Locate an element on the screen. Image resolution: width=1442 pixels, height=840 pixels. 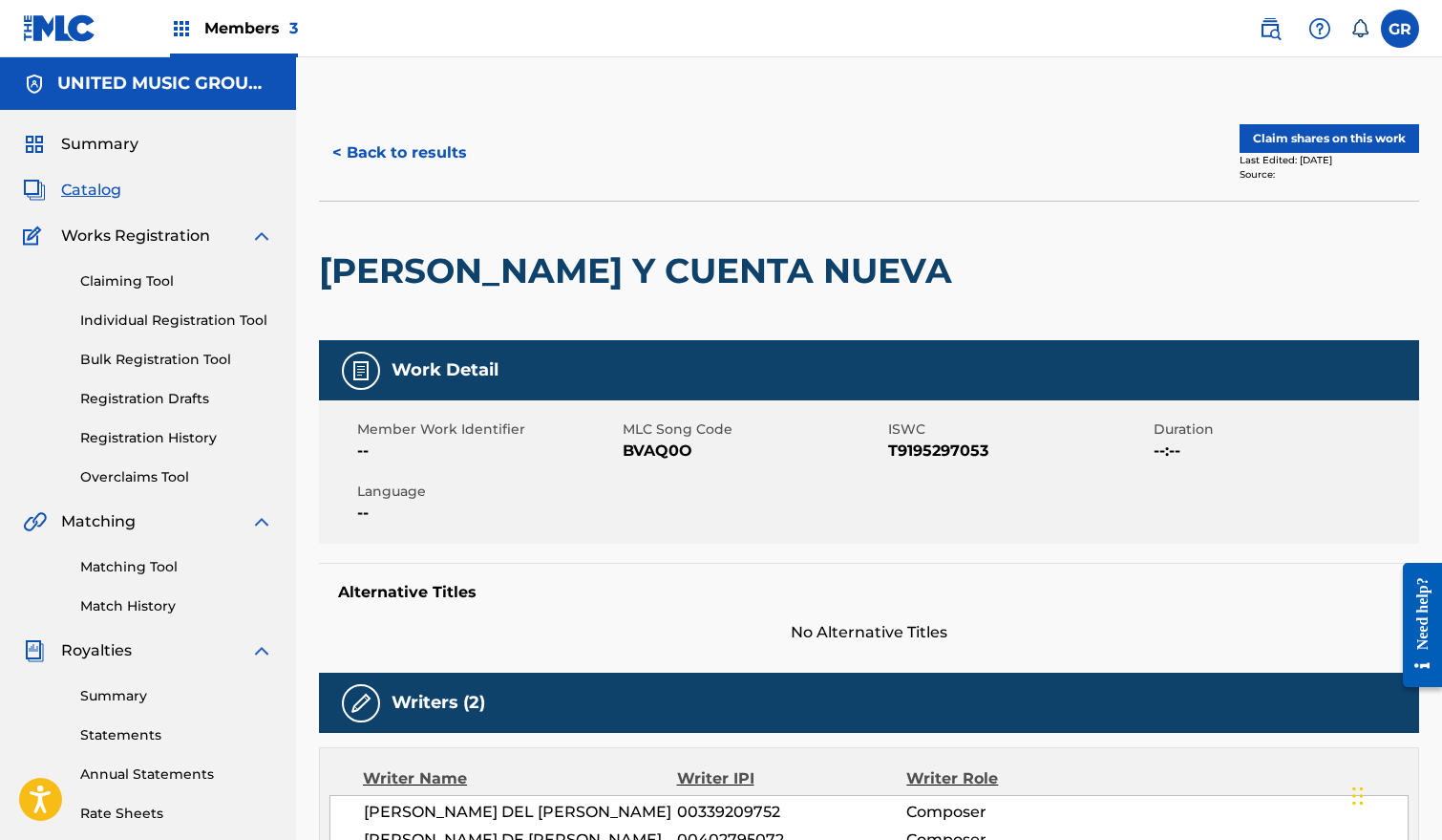
a: Rate Sheets is located at coordinates (177, 813).